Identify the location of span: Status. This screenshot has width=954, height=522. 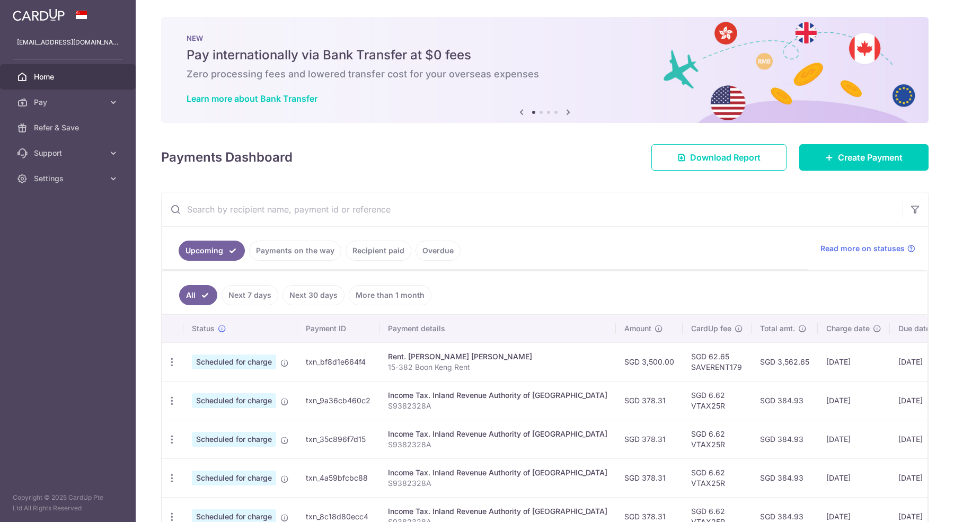
(203, 329).